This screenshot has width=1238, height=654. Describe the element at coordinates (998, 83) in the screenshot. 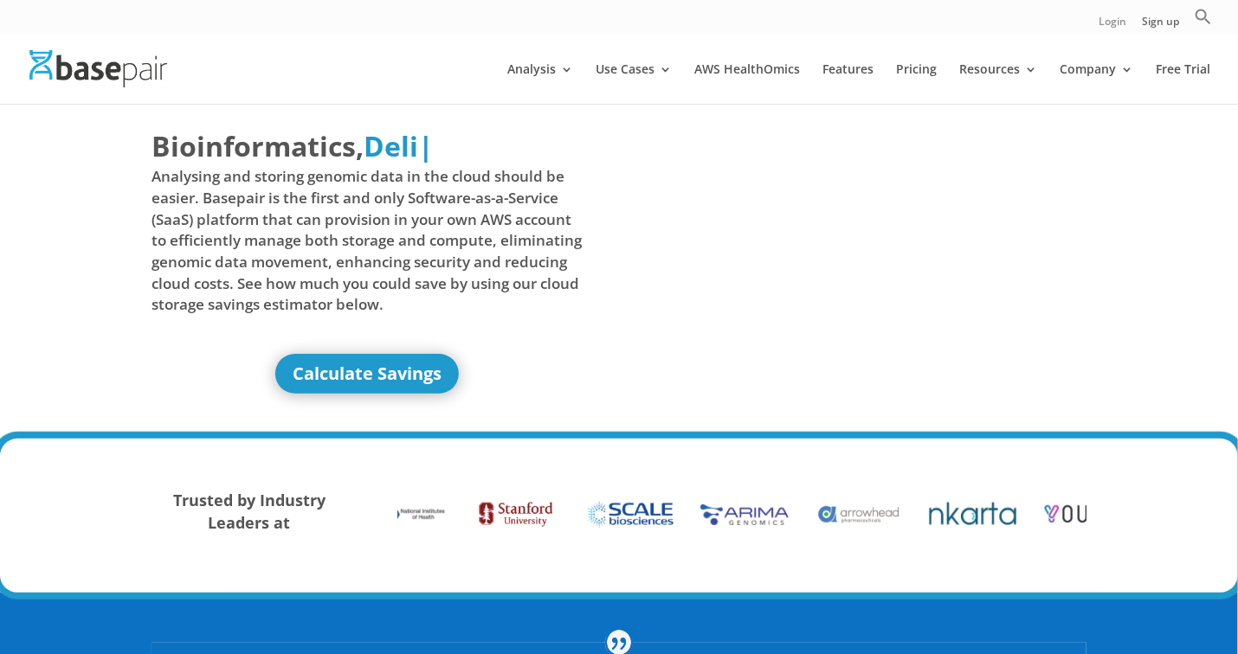

I see `a: Resources` at that location.